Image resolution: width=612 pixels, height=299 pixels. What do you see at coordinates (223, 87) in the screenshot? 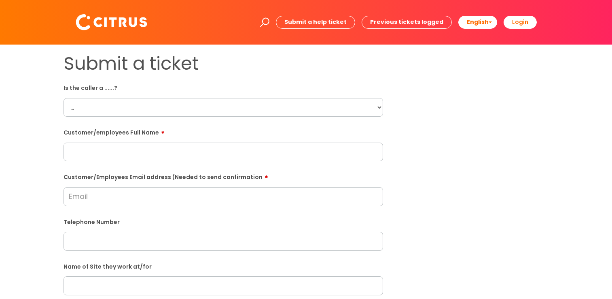
I see `label: Is the caller a ......?` at bounding box center [223, 87].